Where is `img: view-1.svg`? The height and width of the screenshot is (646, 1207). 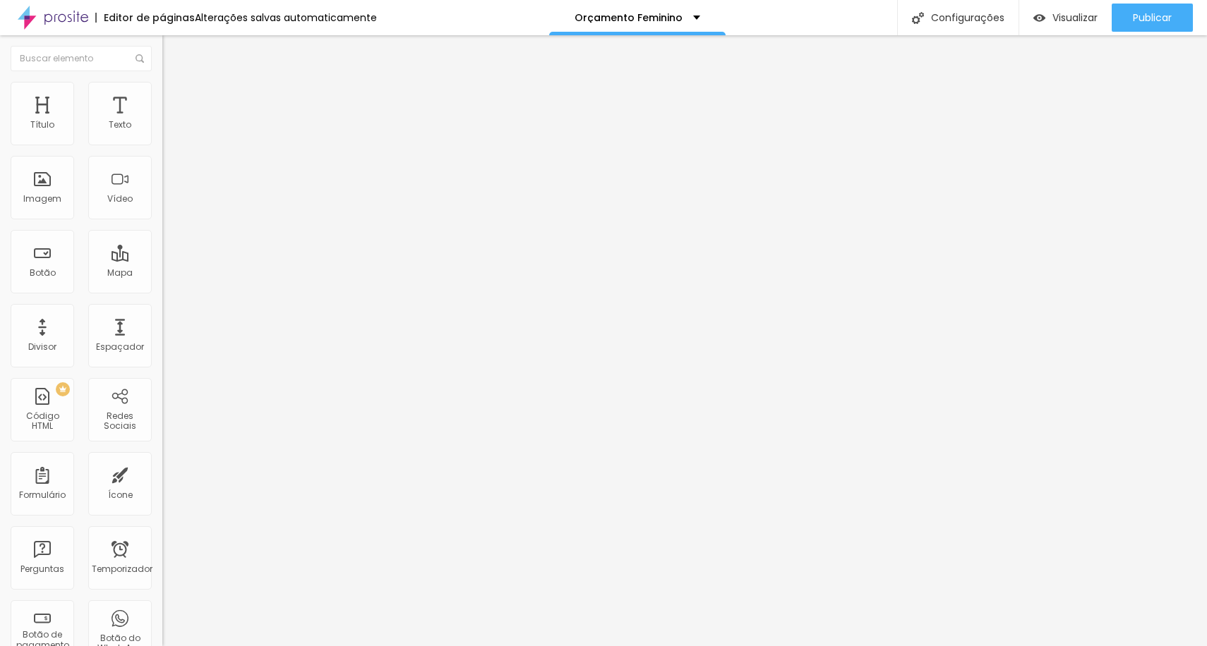 img: view-1.svg is located at coordinates (1039, 18).